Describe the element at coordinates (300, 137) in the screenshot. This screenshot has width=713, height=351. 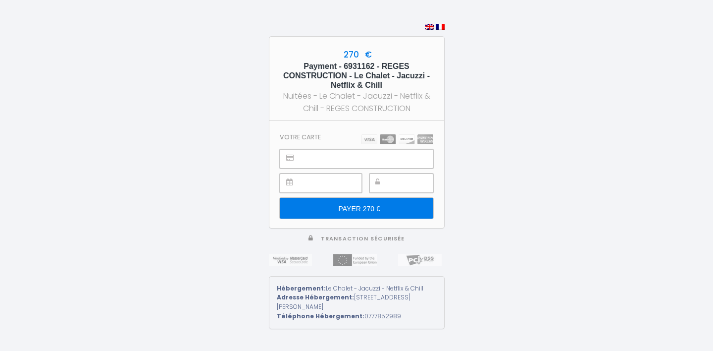
I see `h3: Votre carte` at that location.